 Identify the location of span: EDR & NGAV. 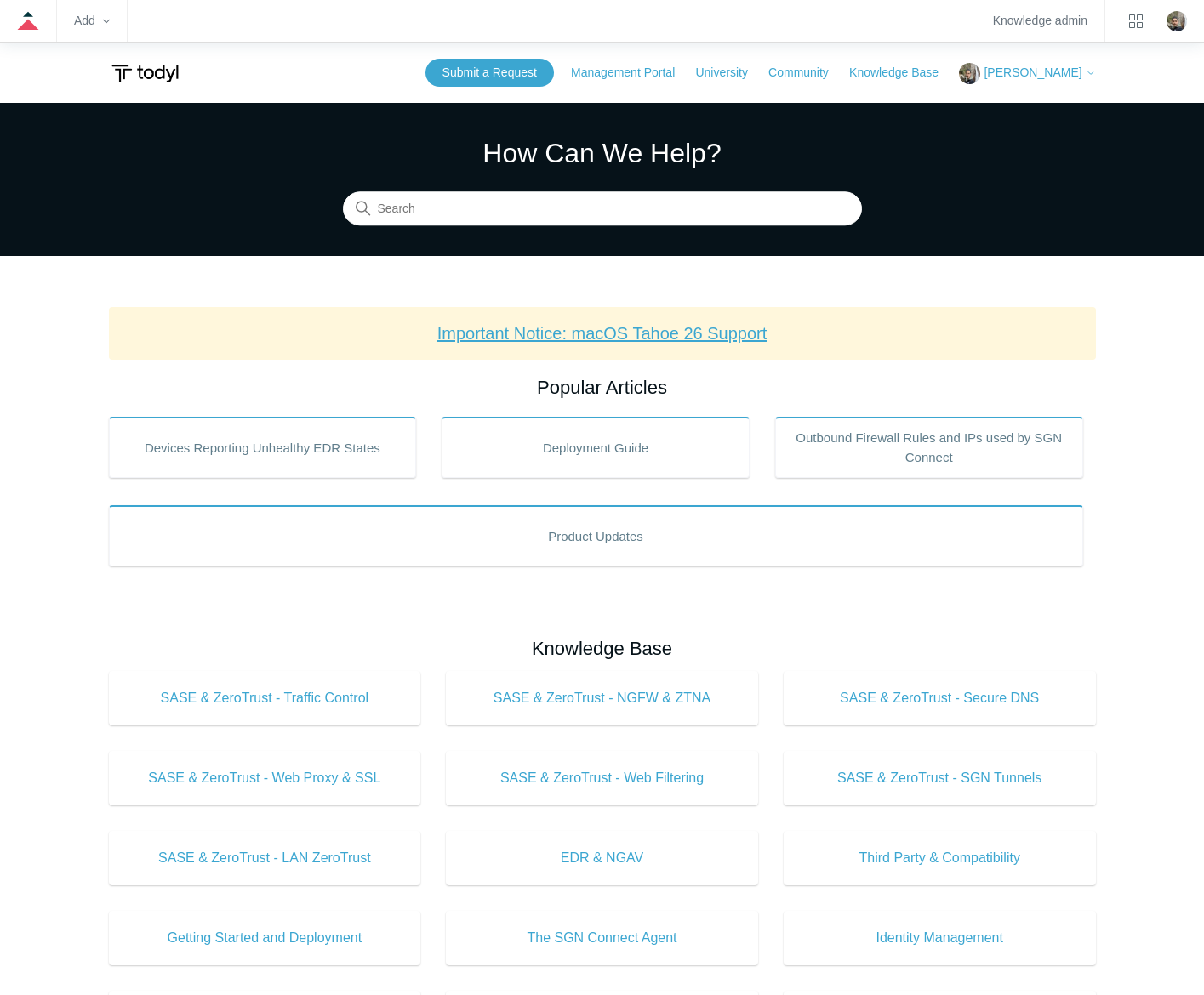
(602, 858).